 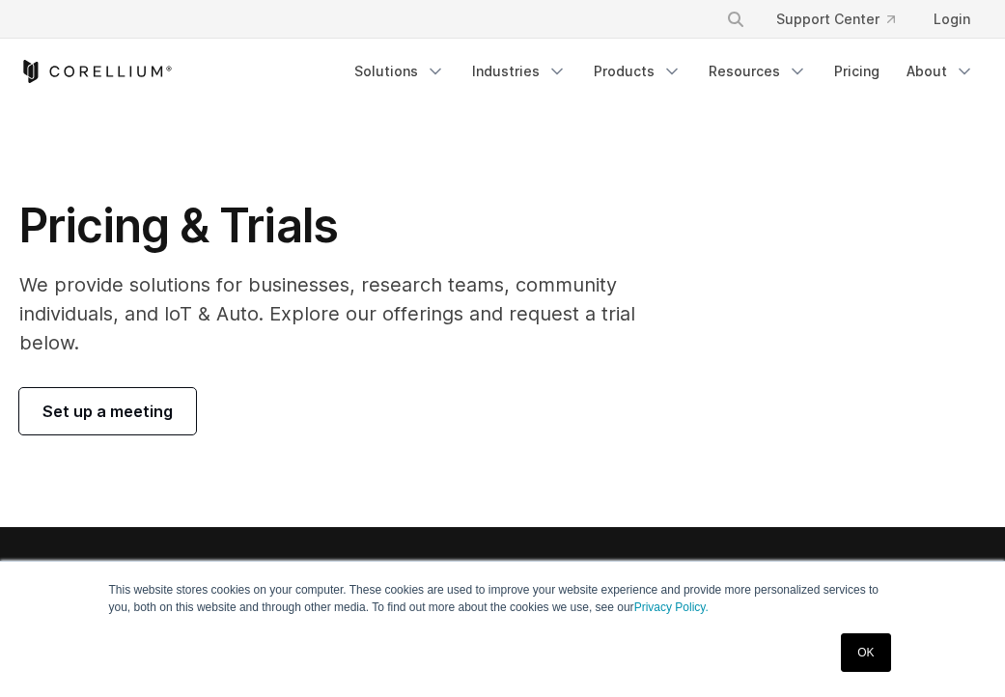 I want to click on h1: Pricing & Trials, so click(x=335, y=226).